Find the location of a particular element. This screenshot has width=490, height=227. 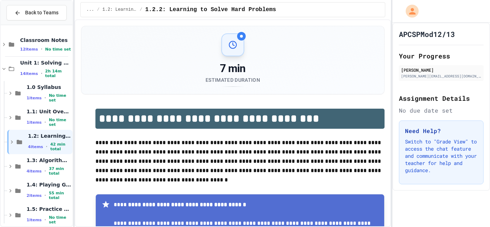

span: 12 items is located at coordinates (29, 49).